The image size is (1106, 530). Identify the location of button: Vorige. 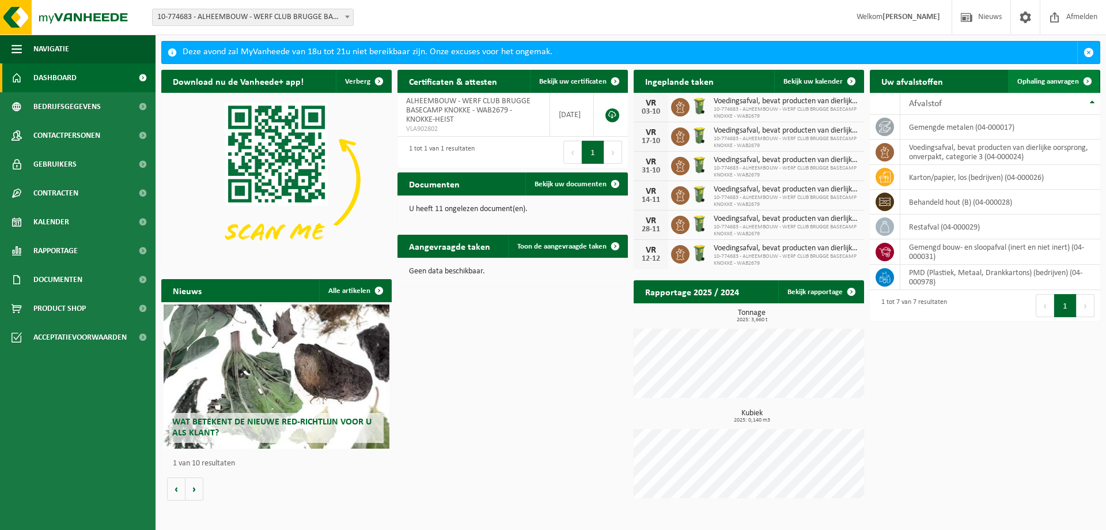
(176, 489).